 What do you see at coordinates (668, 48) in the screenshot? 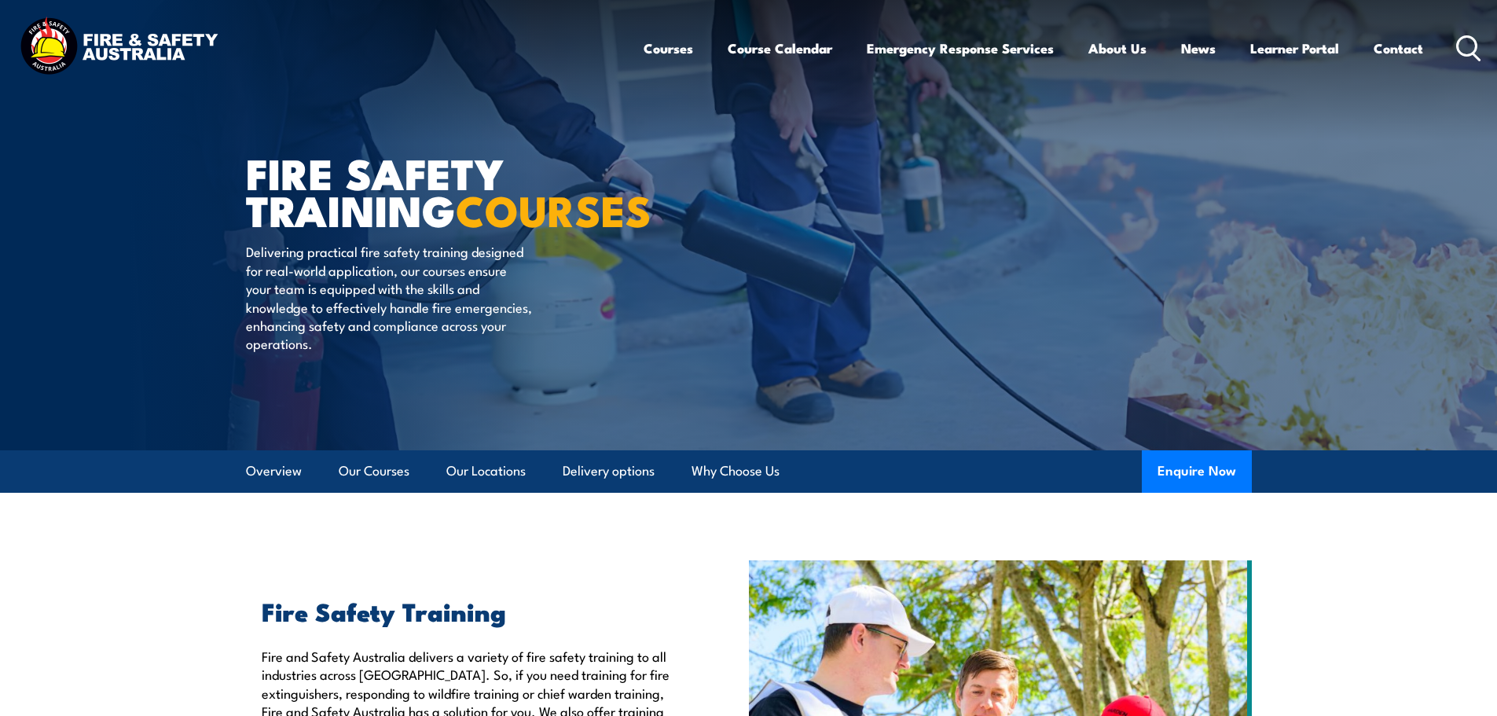
I see `a: Courses` at bounding box center [668, 48].